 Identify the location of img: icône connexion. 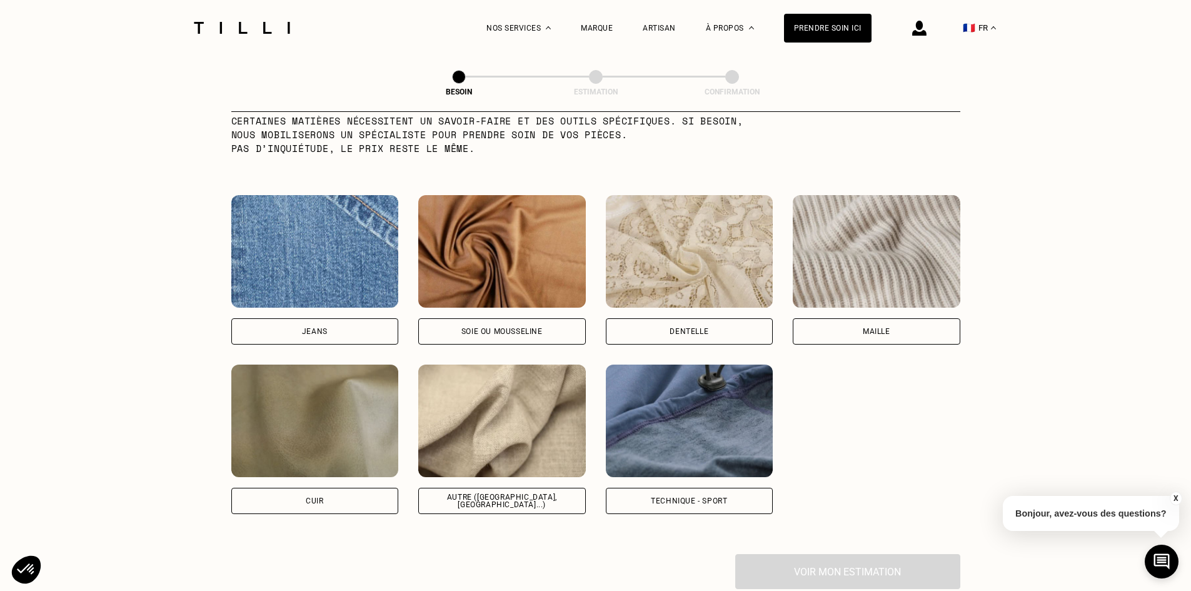
(919, 28).